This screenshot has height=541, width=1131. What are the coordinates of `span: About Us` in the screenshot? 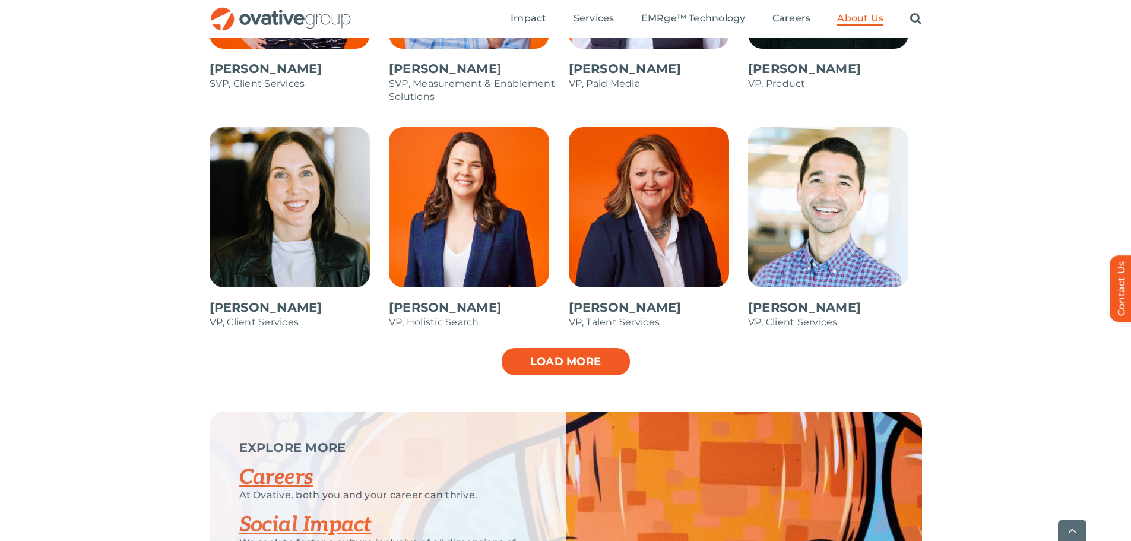 It's located at (860, 18).